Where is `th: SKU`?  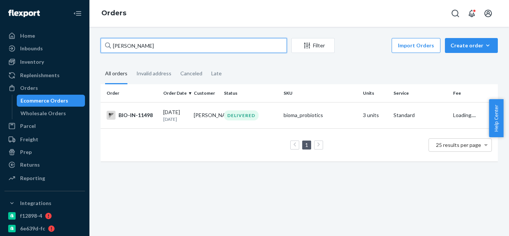 th: SKU is located at coordinates (320, 93).